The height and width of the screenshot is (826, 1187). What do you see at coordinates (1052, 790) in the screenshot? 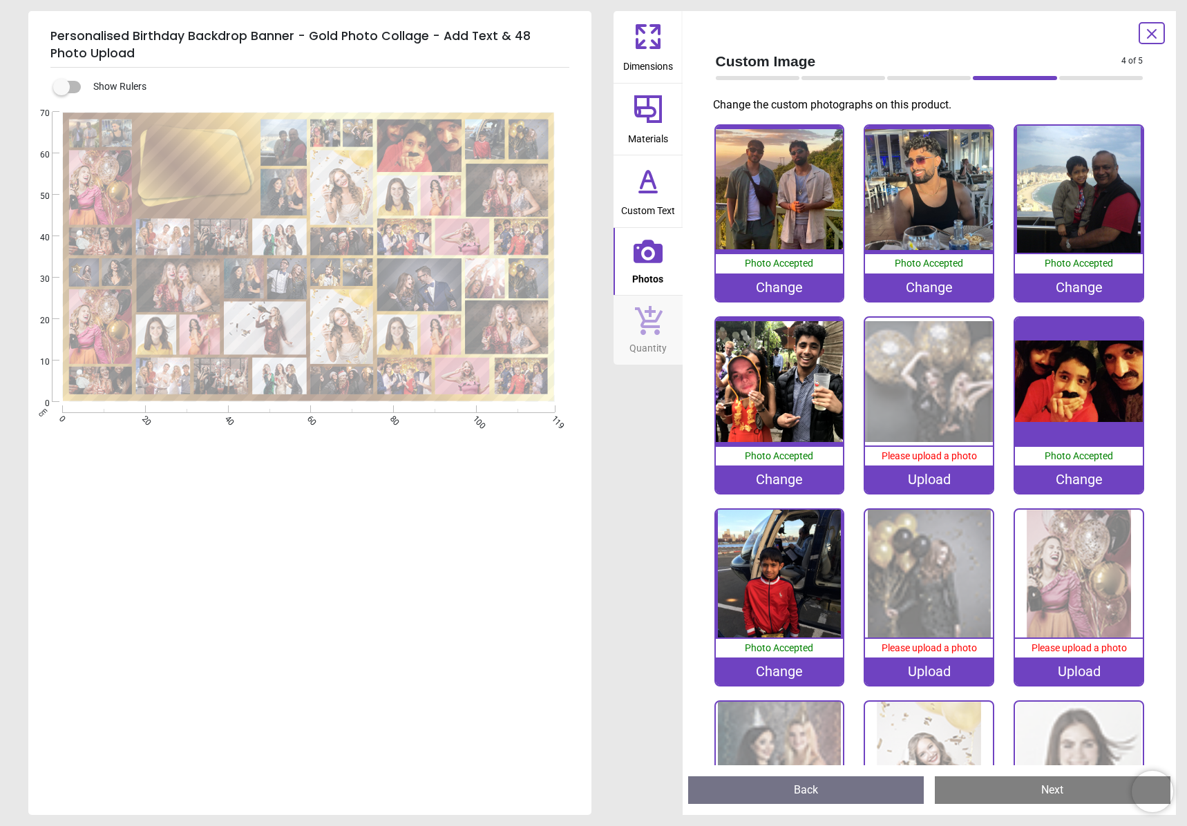
I see `button: Next` at bounding box center [1052, 790].